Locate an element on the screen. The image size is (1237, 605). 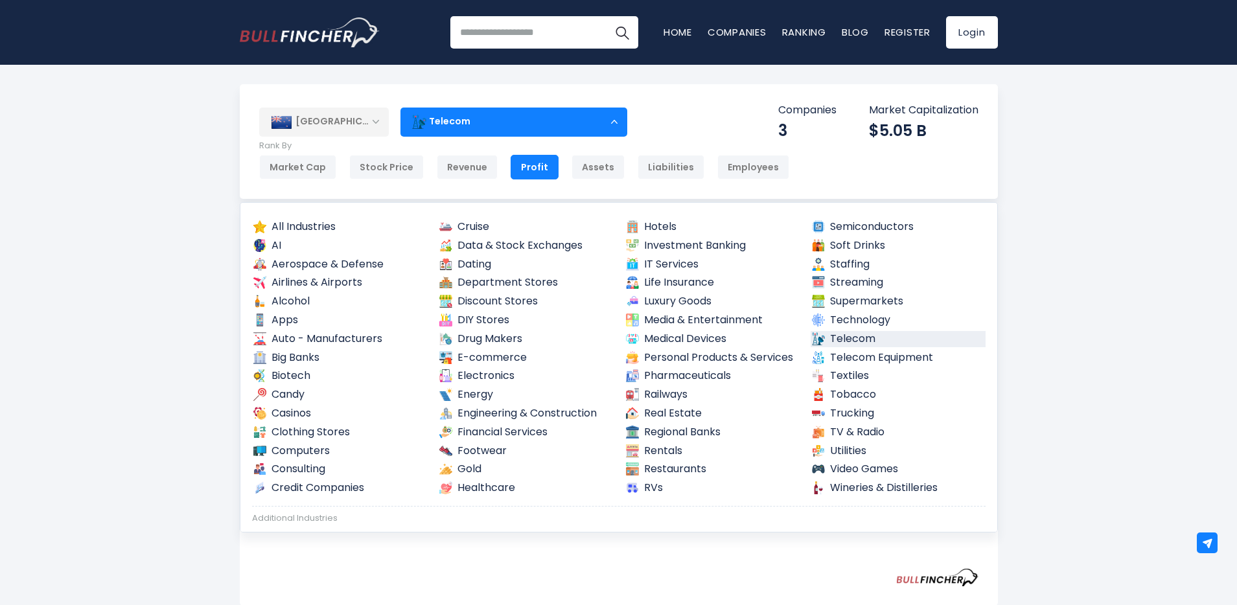
a: Wineries & Distilleries is located at coordinates (898, 488).